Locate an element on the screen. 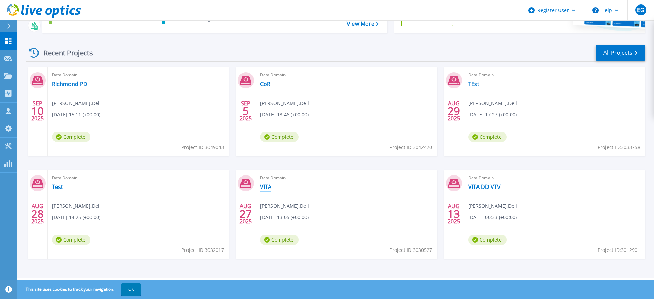 Image resolution: width=654 pixels, height=299 pixels. a: TEst is located at coordinates (473, 84).